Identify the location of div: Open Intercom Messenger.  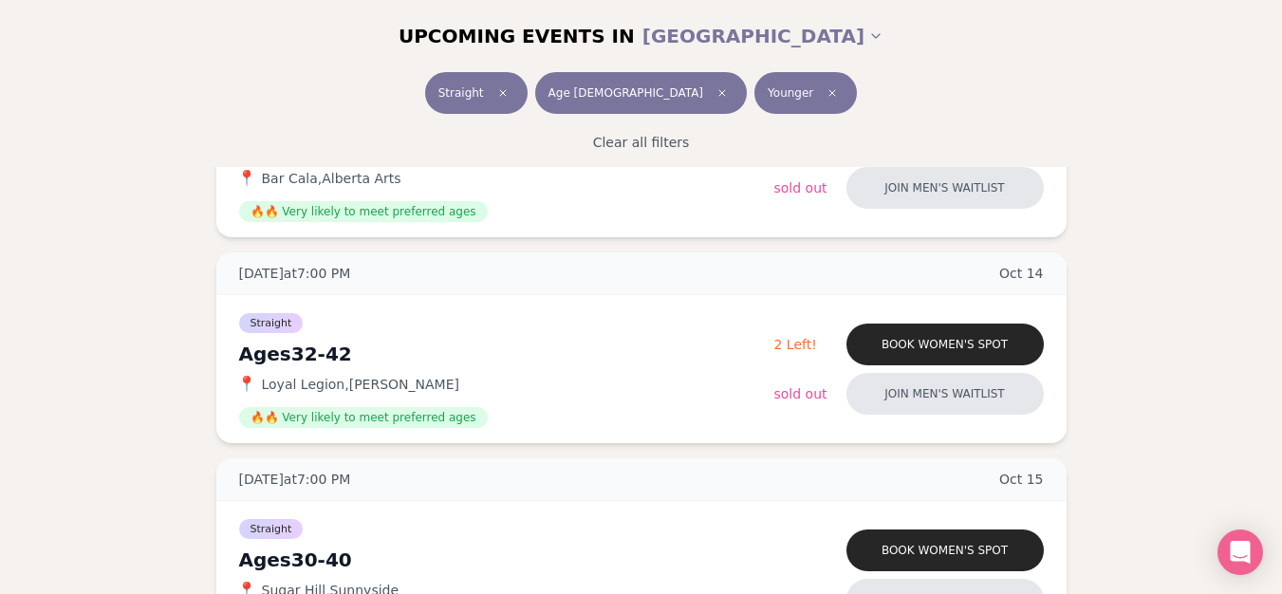
(1241, 552).